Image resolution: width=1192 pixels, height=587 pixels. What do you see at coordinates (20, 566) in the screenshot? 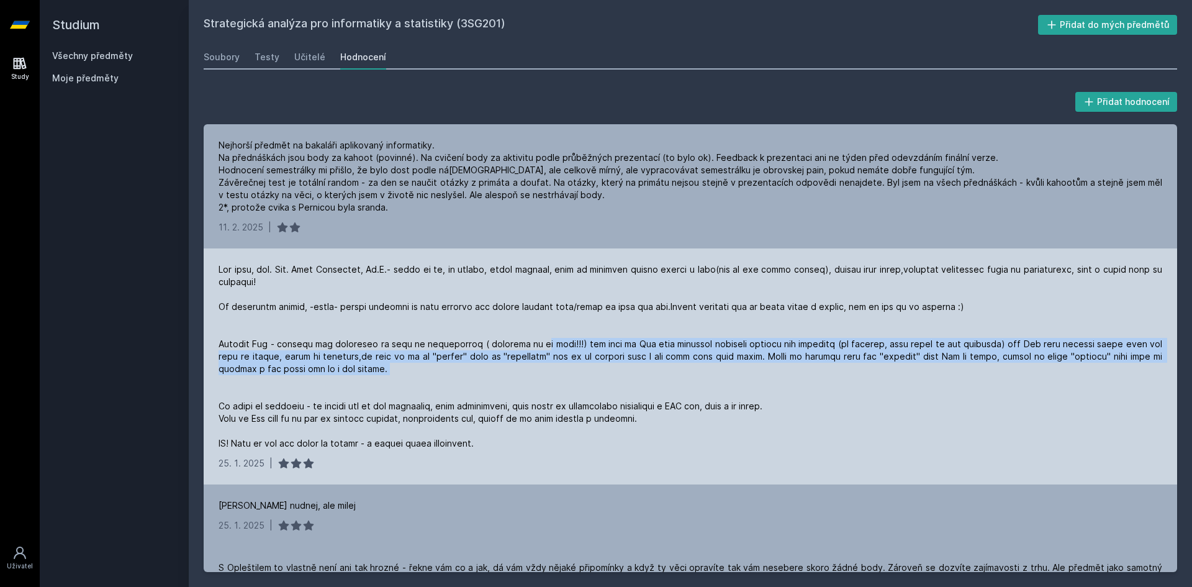
I see `div: Uživatel` at bounding box center [20, 566].